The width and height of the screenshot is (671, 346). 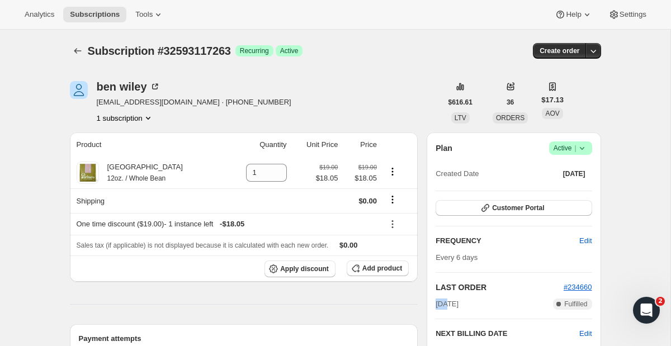 What do you see at coordinates (378, 268) in the screenshot?
I see `button: Add product` at bounding box center [378, 268].